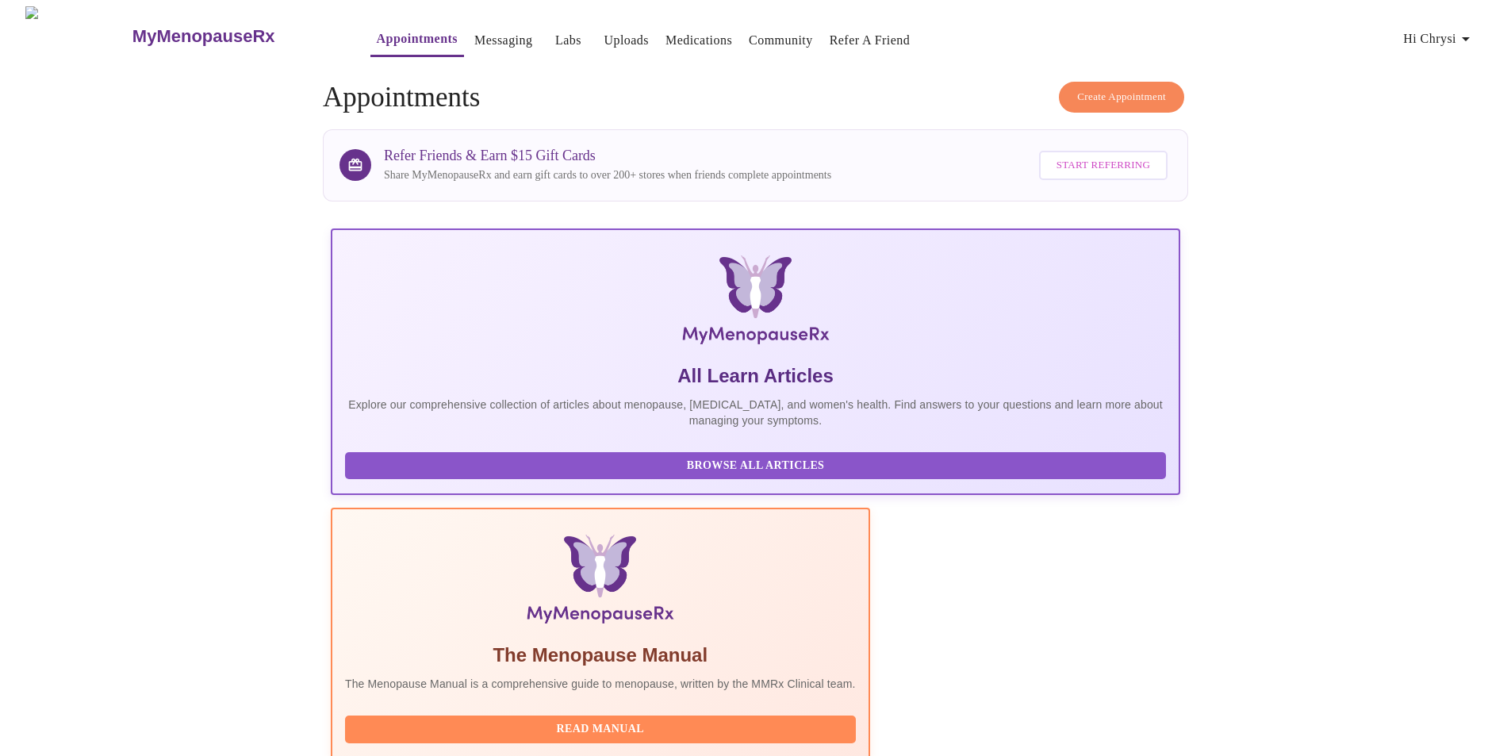 This screenshot has width=1511, height=756. I want to click on a: Appointments, so click(417, 39).